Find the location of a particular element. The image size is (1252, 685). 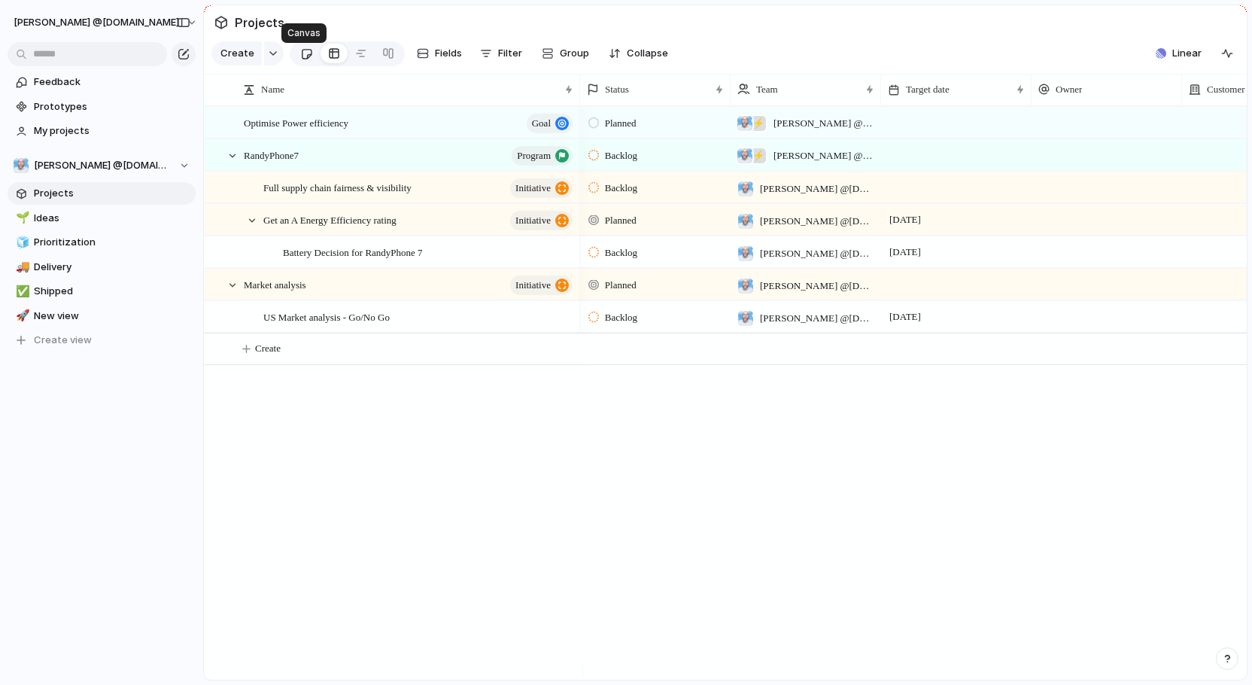

span: New view is located at coordinates (112, 316).